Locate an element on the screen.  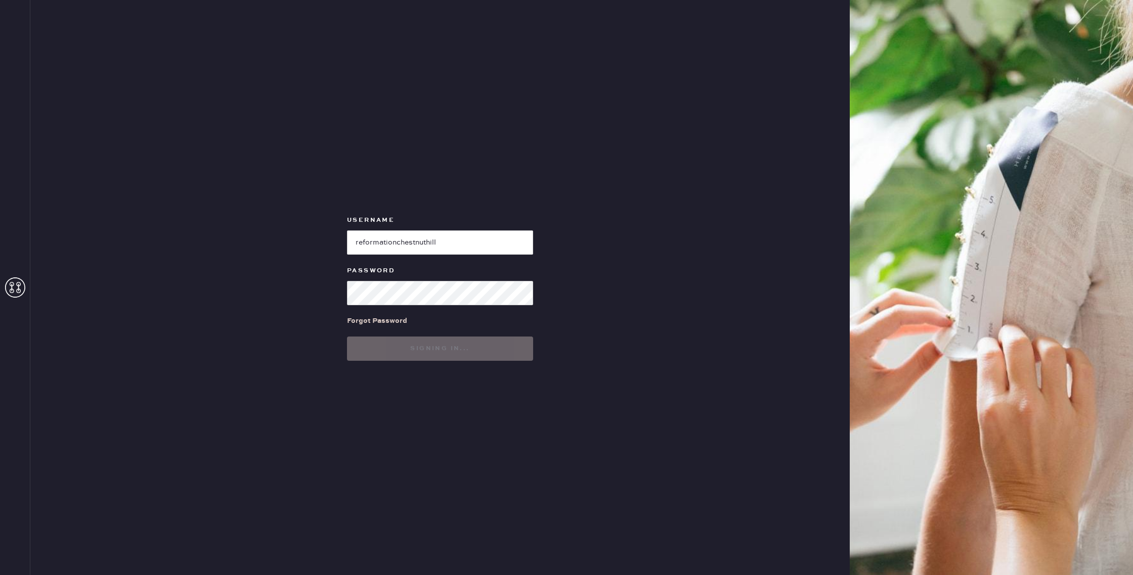
button: Signing in... is located at coordinates (440, 349).